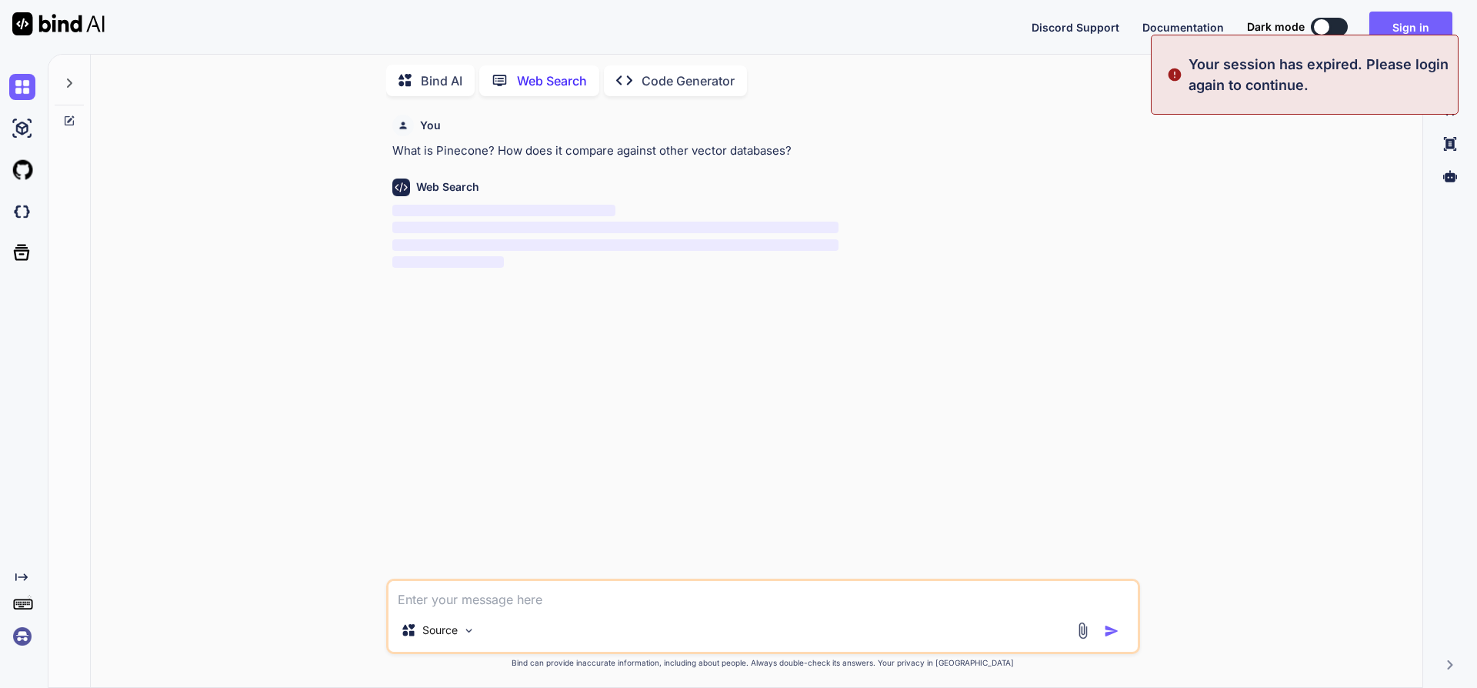 Image resolution: width=1477 pixels, height=688 pixels. Describe the element at coordinates (440, 630) in the screenshot. I see `p: Source` at that location.